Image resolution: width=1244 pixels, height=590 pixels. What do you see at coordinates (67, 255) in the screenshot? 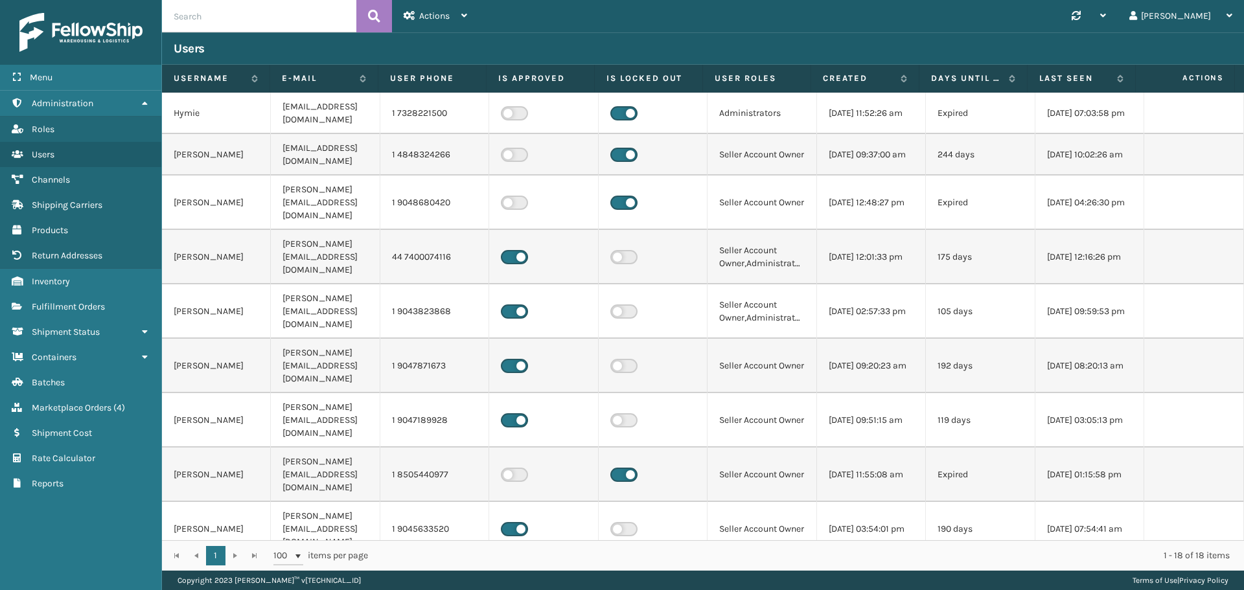
I see `span: Return Addresses` at bounding box center [67, 255].